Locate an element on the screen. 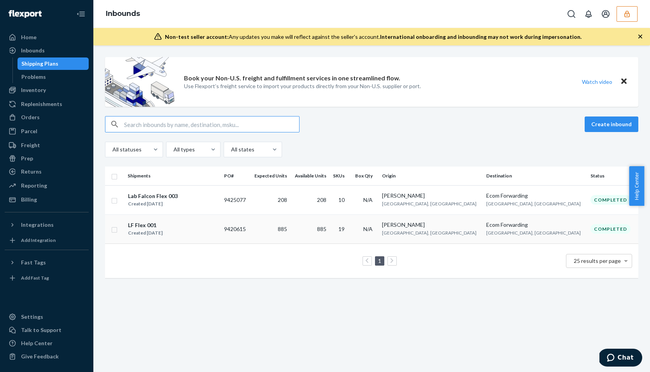  button: Integrations is located at coordinates (47, 225).